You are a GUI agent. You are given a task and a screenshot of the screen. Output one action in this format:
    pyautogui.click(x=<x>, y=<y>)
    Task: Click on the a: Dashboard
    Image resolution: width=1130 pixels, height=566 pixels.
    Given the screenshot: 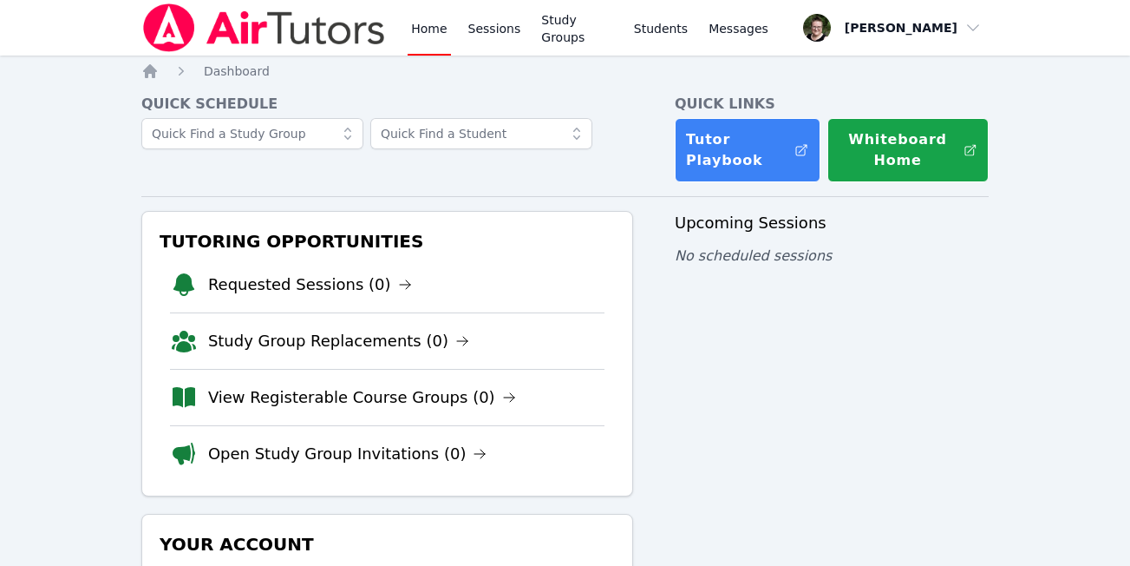 What is the action you would take?
    pyautogui.click(x=237, y=71)
    